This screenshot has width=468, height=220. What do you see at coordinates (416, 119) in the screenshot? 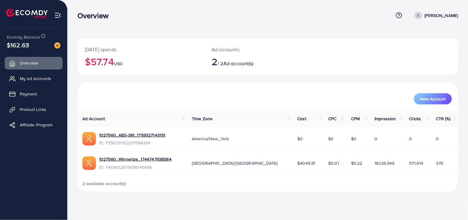
I see `span: Clicks` at bounding box center [416, 119].